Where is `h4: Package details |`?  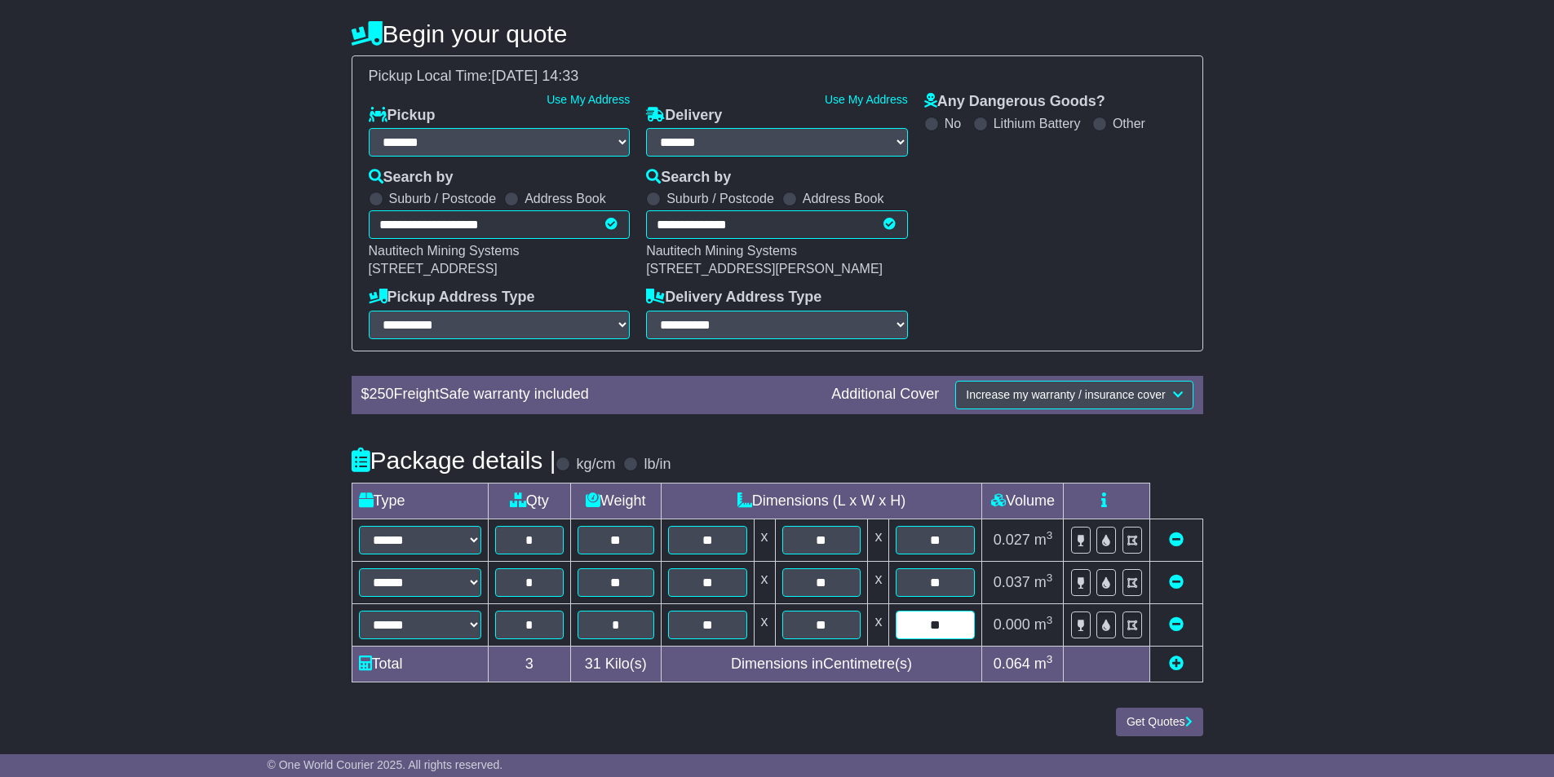
h4: Package details | is located at coordinates (454, 460).